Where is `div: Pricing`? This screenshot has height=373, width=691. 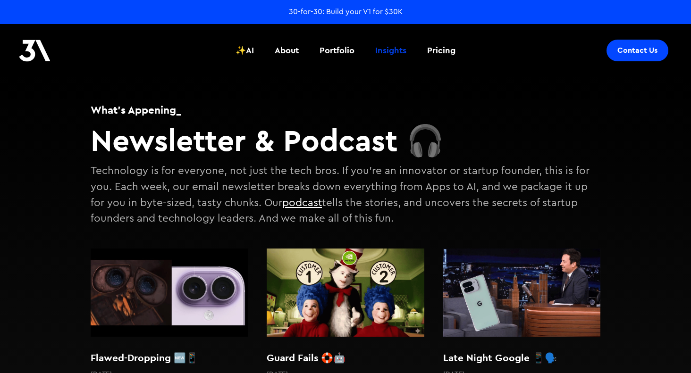
div: Pricing is located at coordinates (441, 50).